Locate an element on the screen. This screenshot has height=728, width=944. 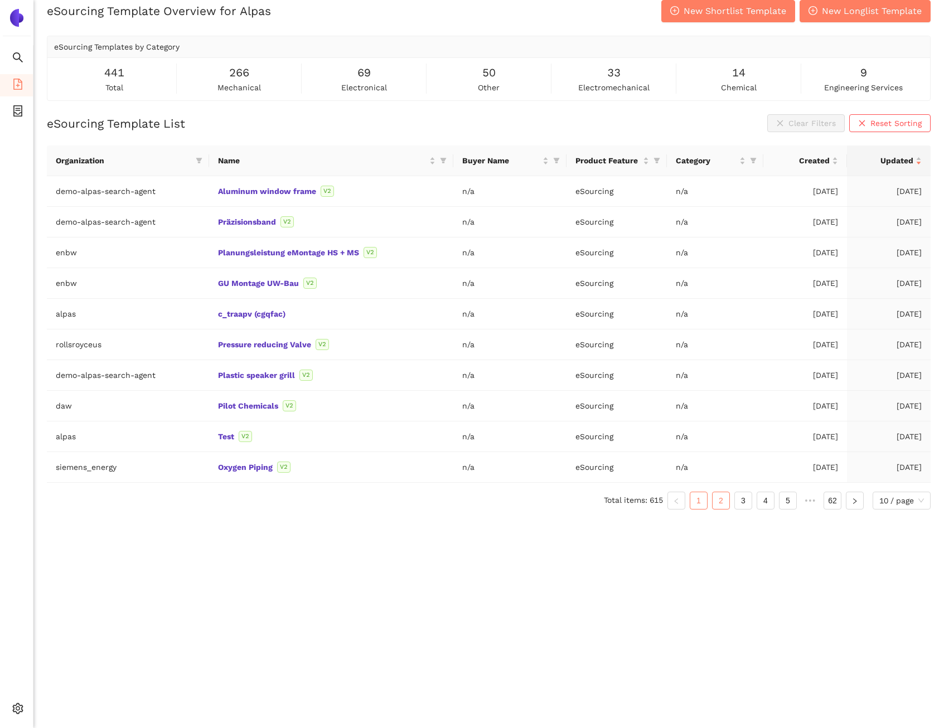
span: Name is located at coordinates (322, 161).